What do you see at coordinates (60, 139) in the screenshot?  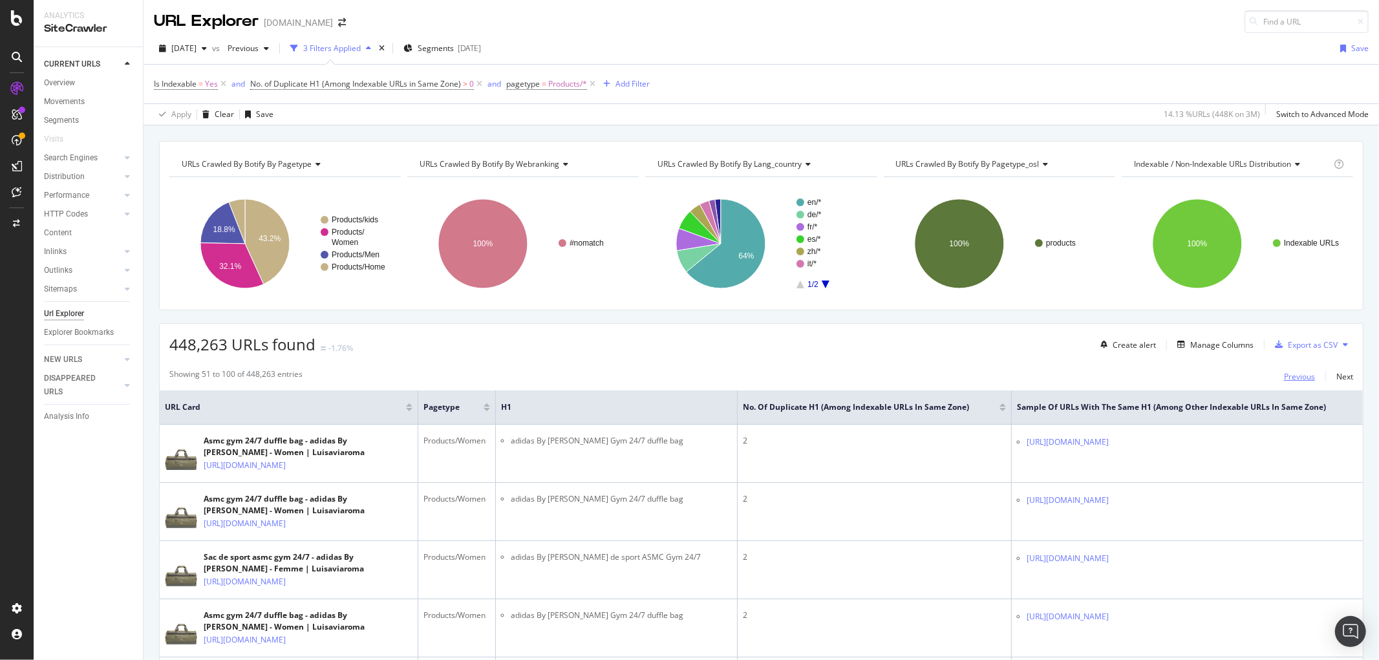 I see `a: Visits` at bounding box center [60, 139].